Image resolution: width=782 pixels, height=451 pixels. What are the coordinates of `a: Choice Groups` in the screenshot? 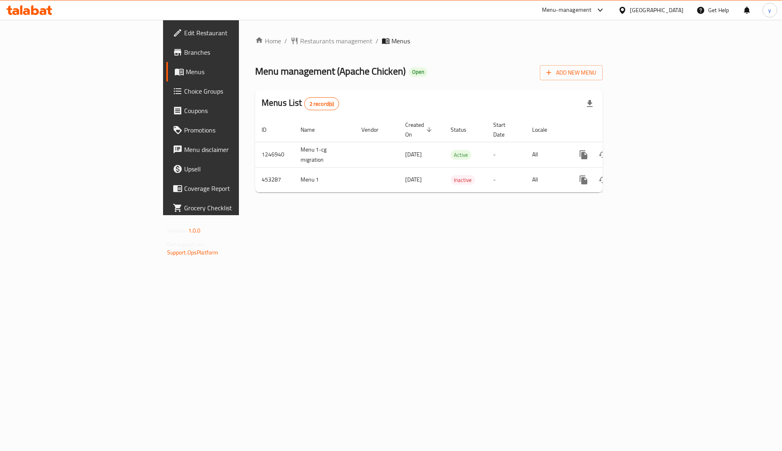 It's located at (230, 91).